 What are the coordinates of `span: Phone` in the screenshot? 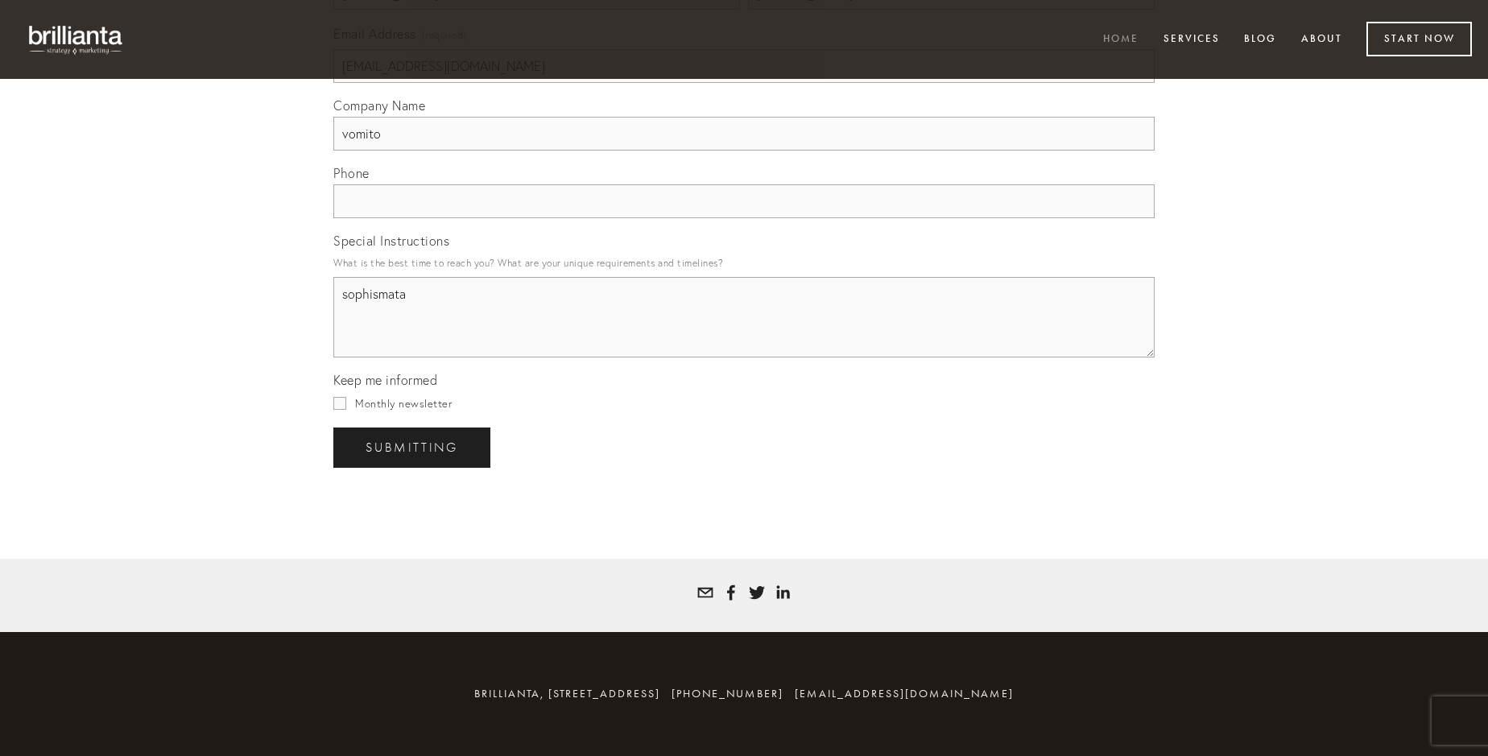 It's located at (351, 173).